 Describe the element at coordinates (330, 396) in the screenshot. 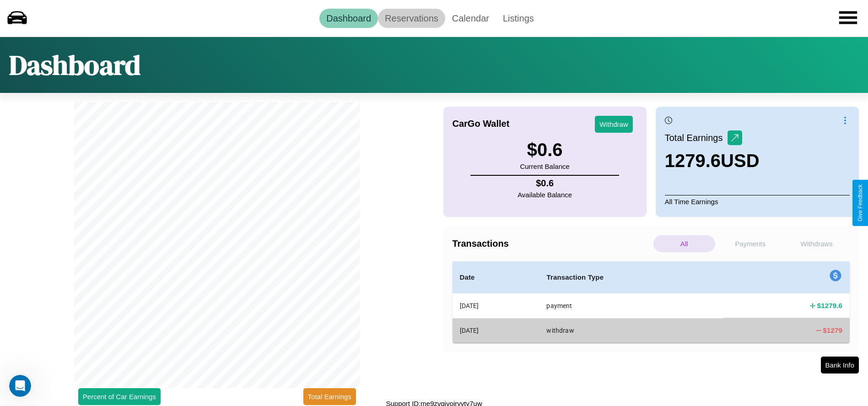

I see `button: Total Earnings` at that location.